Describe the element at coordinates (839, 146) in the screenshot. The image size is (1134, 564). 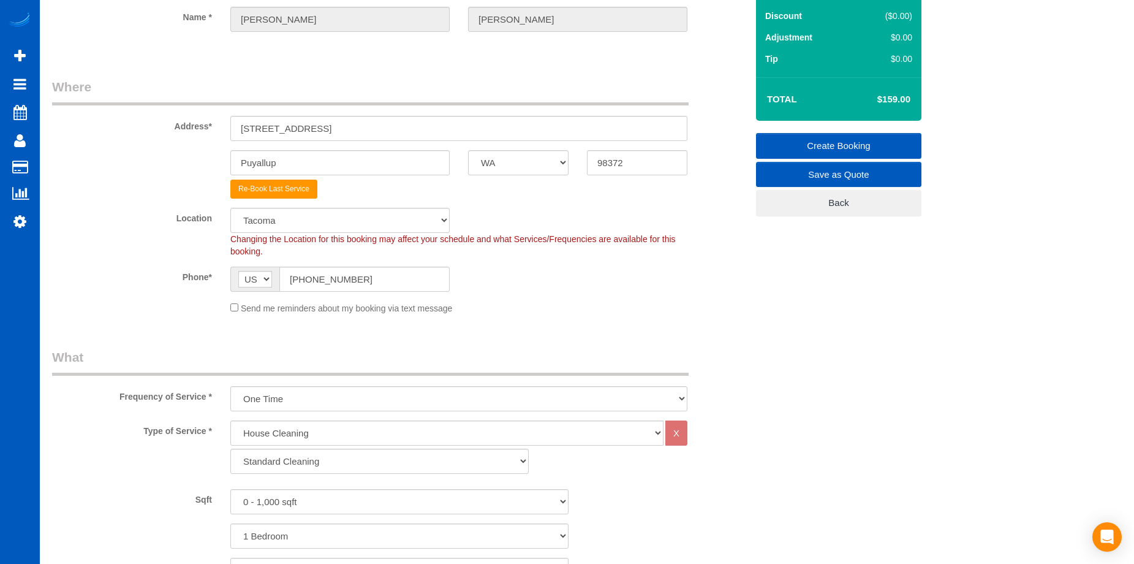
I see `a: Create Booking` at that location.